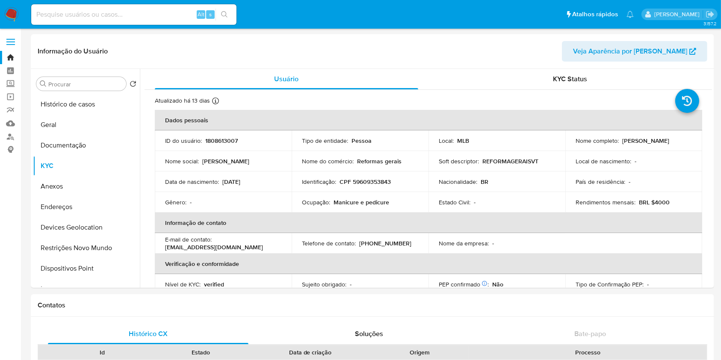 The width and height of the screenshot is (721, 360). I want to click on th: Dados pessoais, so click(428, 120).